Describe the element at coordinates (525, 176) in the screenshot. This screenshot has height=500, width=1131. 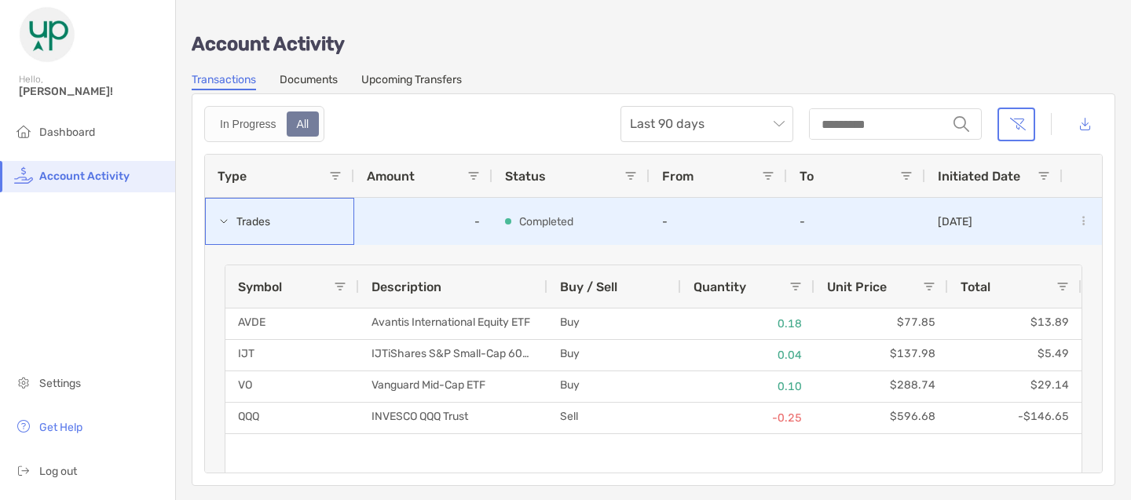
I see `span: Status` at that location.